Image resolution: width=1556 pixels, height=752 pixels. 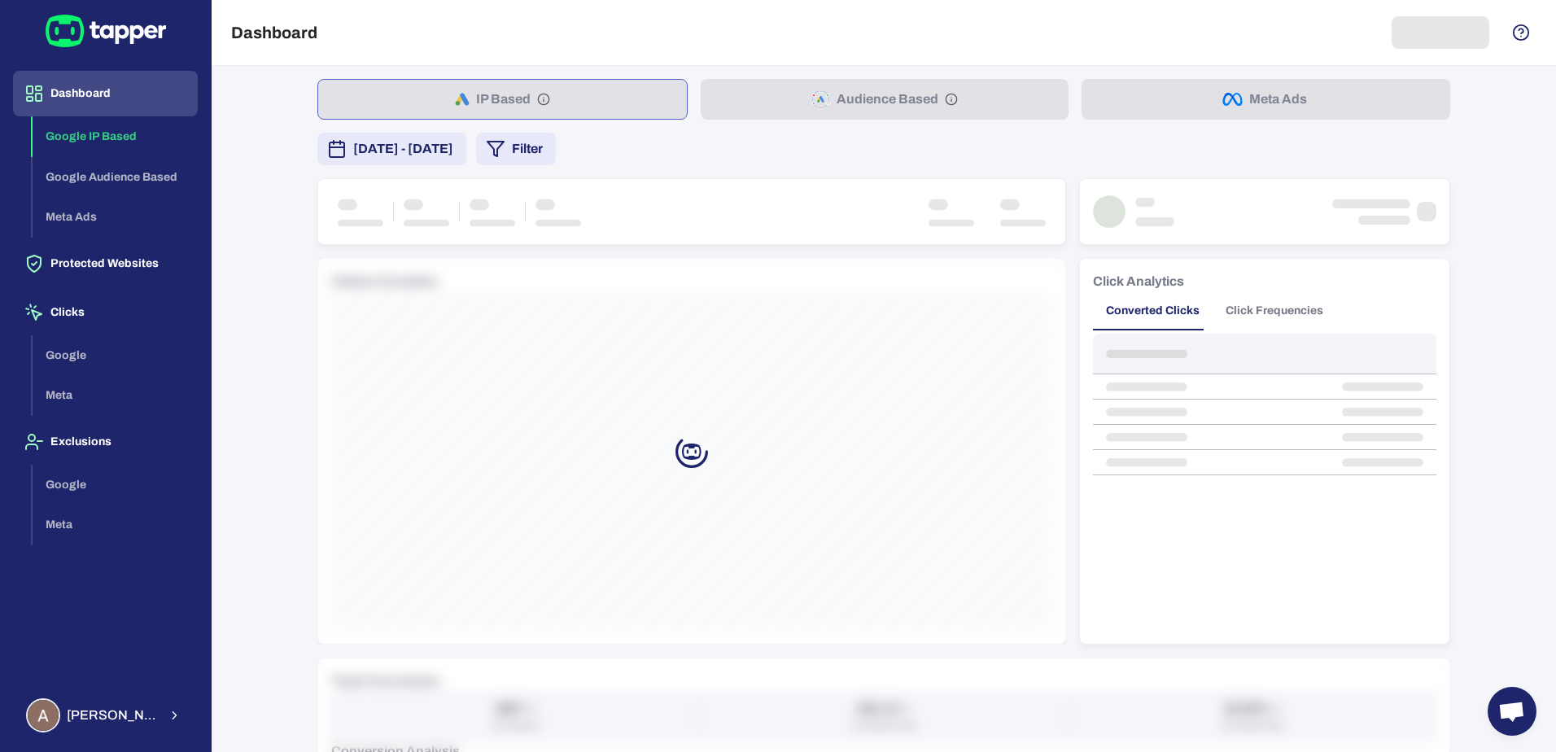 What do you see at coordinates (105, 442) in the screenshot?
I see `button: Exclusions` at bounding box center [105, 442].